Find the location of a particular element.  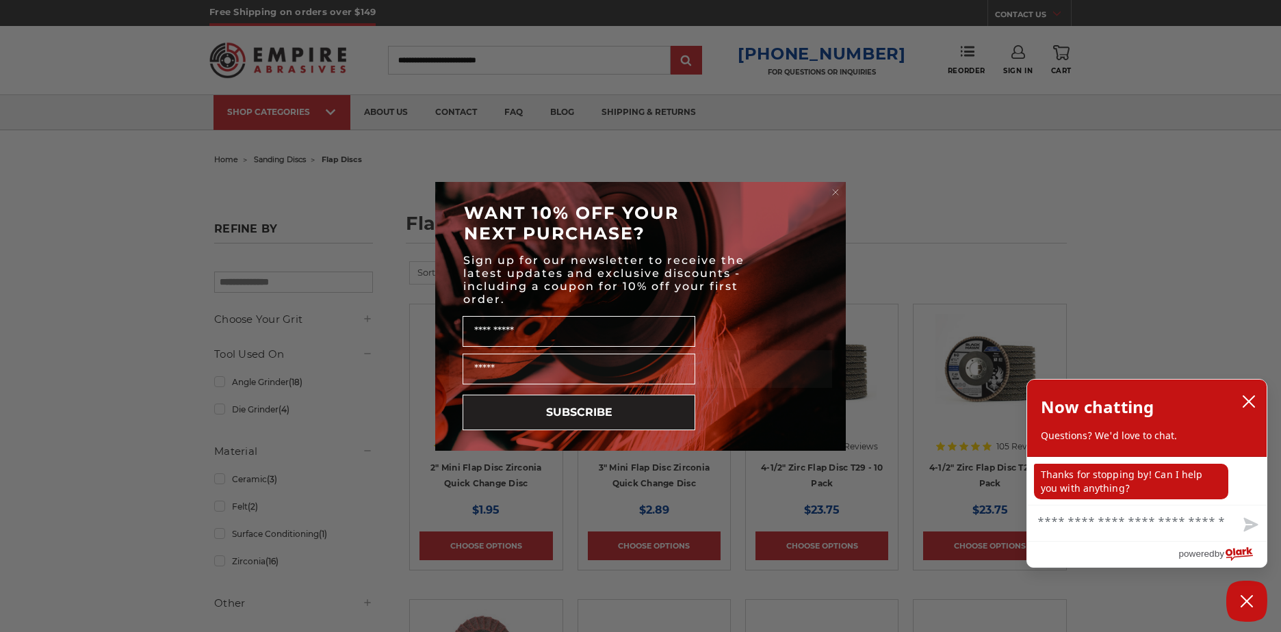

span: powered is located at coordinates (1196, 554).